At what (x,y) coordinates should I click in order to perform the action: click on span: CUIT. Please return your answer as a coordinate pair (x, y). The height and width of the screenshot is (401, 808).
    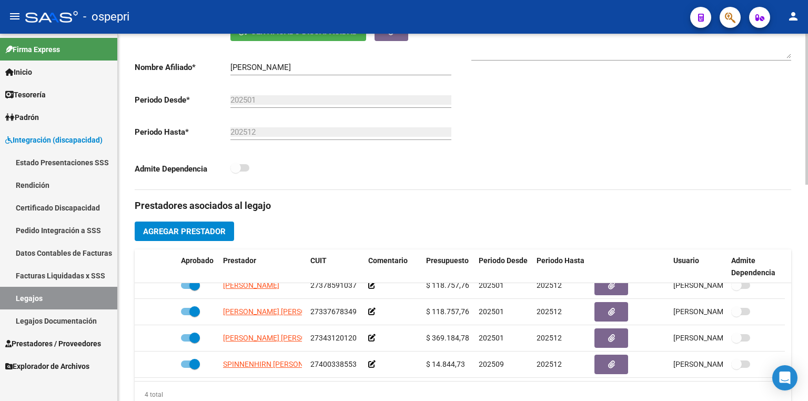
    Looking at the image, I should click on (318, 261).